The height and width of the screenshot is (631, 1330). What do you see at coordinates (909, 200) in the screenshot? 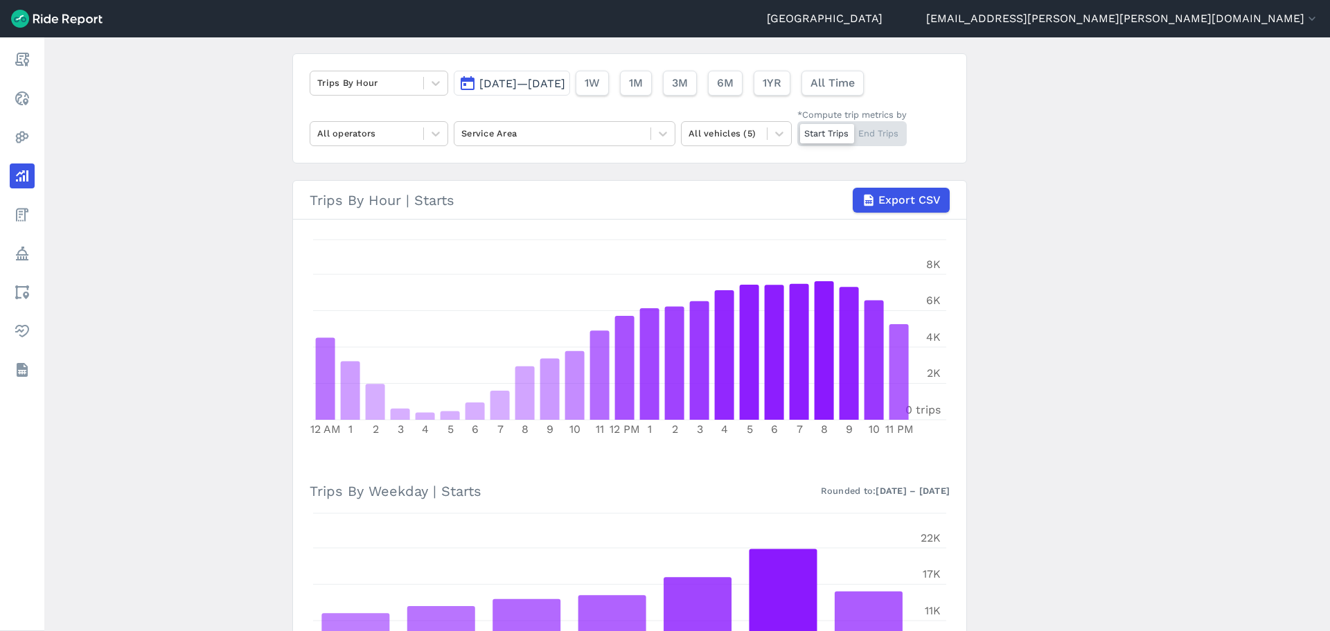
I see `span: Export CSV` at bounding box center [909, 200].